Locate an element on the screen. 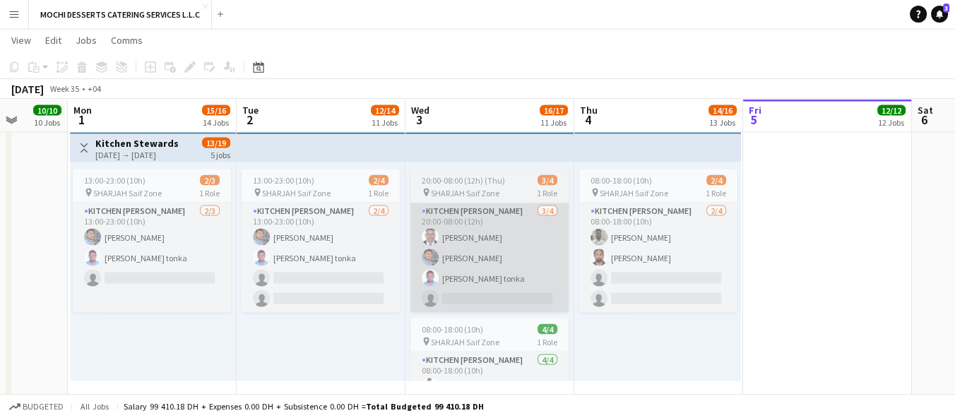  span: 6 is located at coordinates (924, 119).